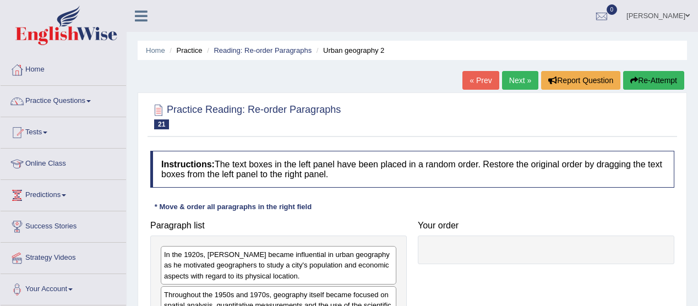 The width and height of the screenshot is (698, 306). Describe the element at coordinates (412, 169) in the screenshot. I see `h4: The text boxes in the left panel have been placed in a random order. Restore the original order b...` at that location.